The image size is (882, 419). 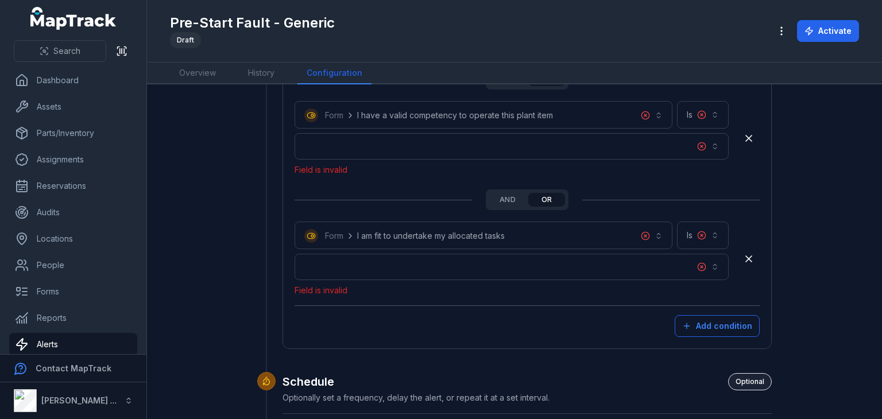 I want to click on a: Configuration, so click(x=334, y=74).